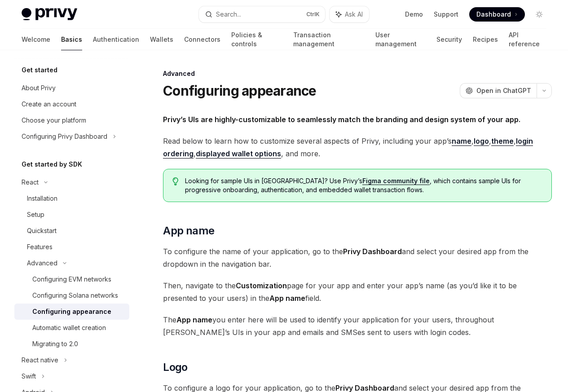  I want to click on a: Figma community file, so click(396, 181).